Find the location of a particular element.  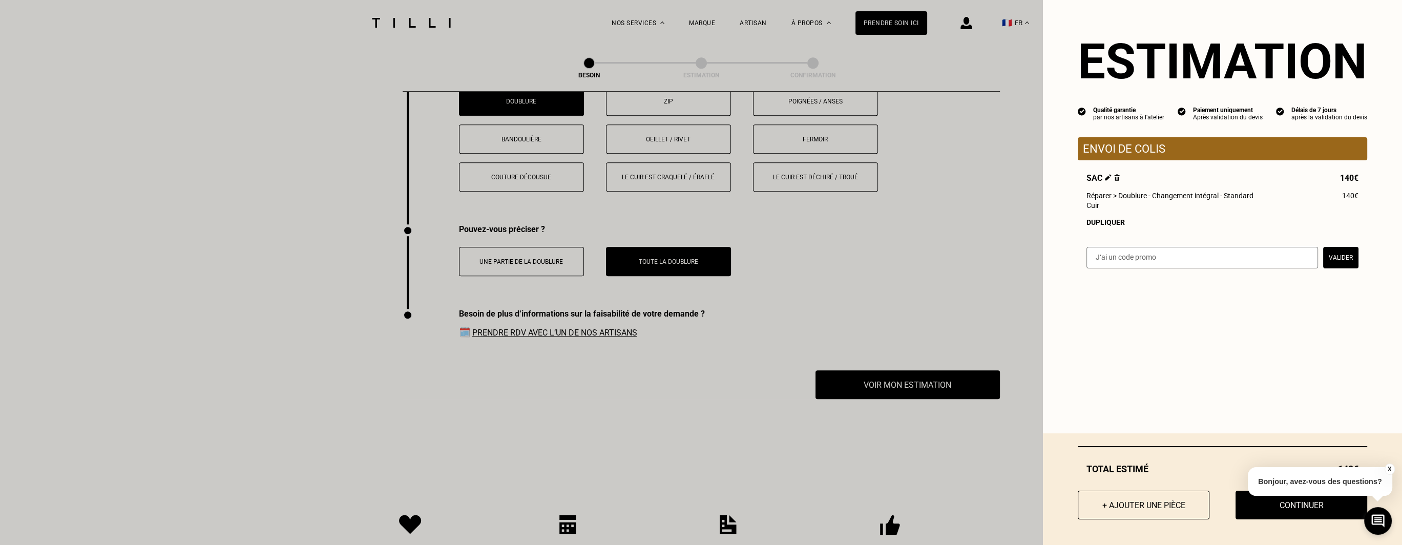

button: Valider is located at coordinates (1341, 258).